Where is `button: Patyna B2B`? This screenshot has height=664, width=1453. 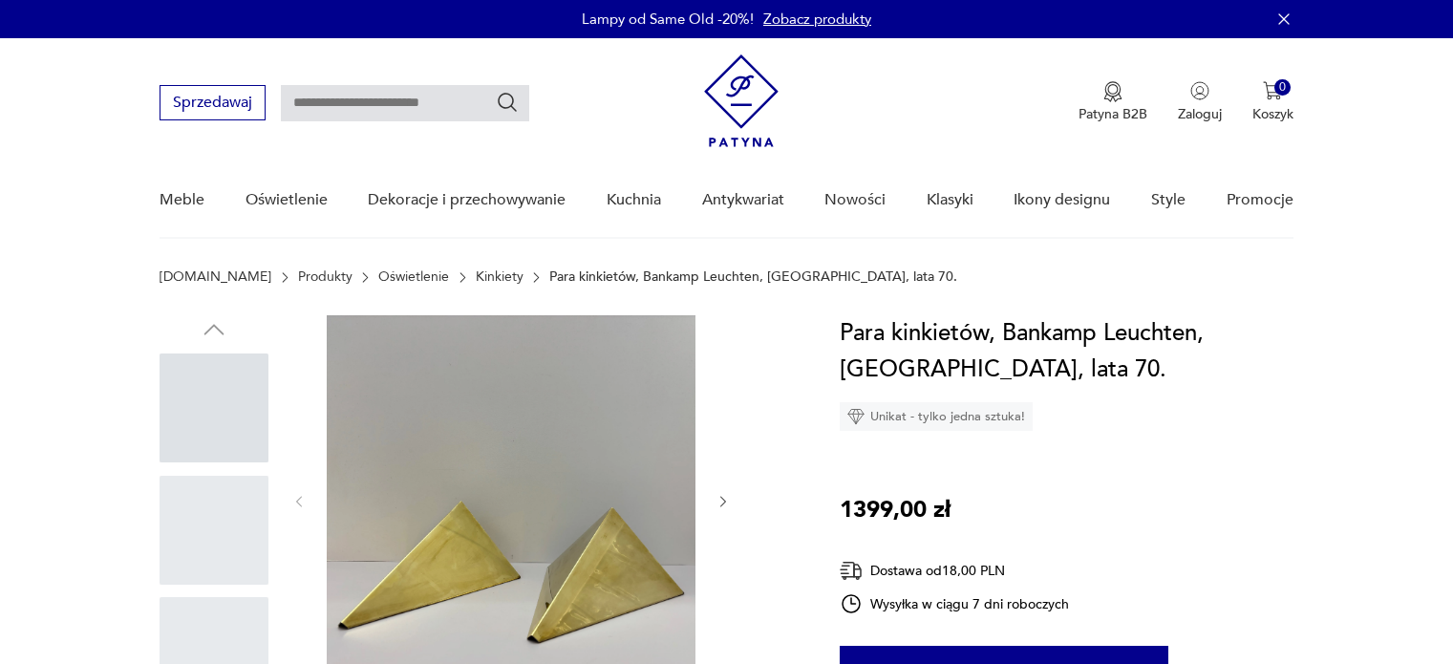 button: Patyna B2B is located at coordinates (1113, 102).